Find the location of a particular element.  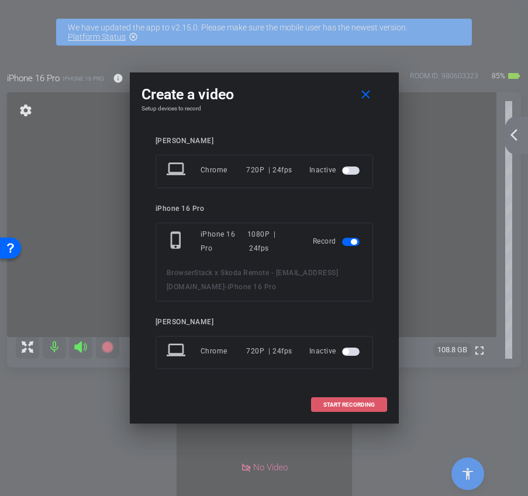

span: iPhone 16 Pro is located at coordinates (252, 287).